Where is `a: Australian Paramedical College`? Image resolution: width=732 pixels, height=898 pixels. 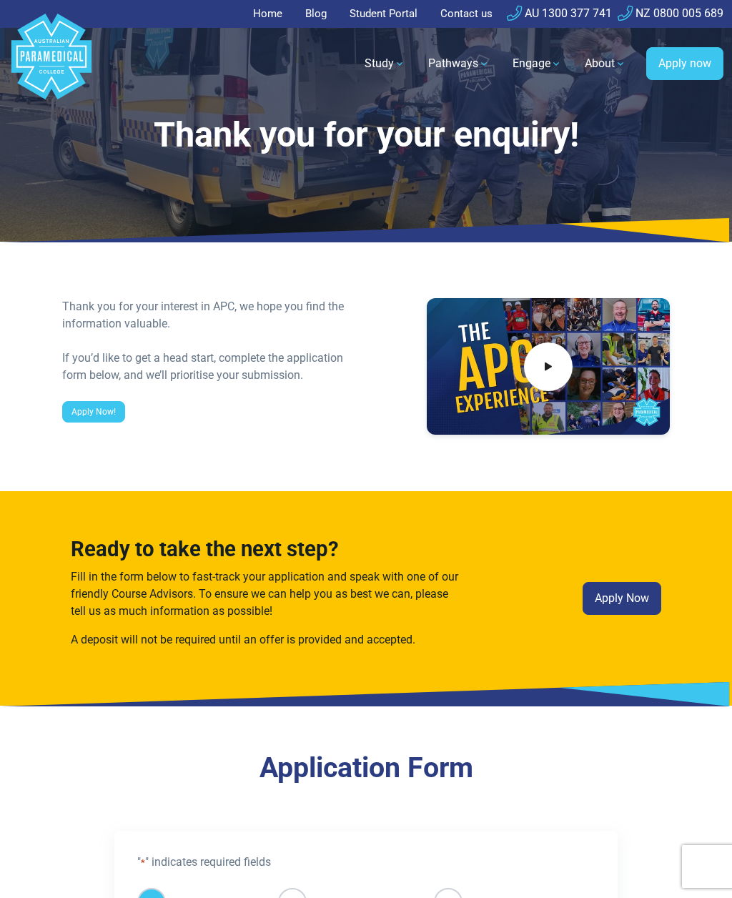 a: Australian Paramedical College is located at coordinates (51, 64).